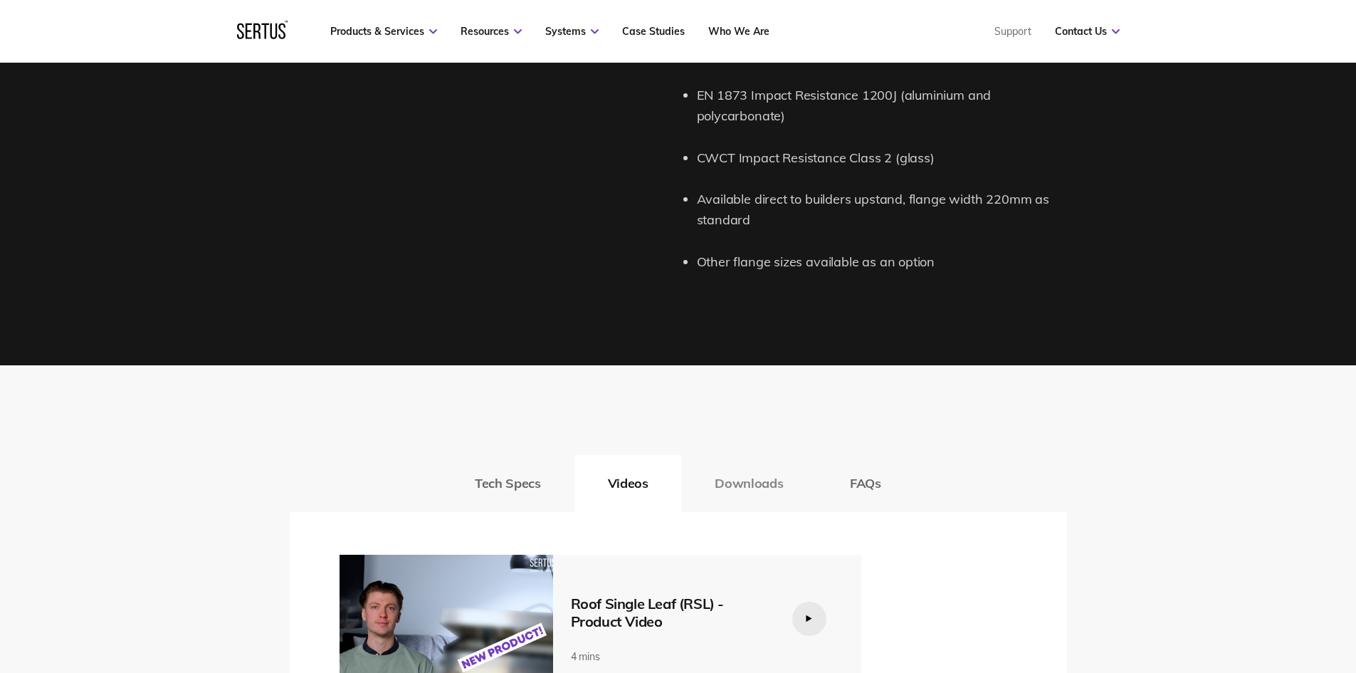 Image resolution: width=1356 pixels, height=673 pixels. I want to click on div: Roof Single Leaf (RSL) - Product Video, so click(671, 612).